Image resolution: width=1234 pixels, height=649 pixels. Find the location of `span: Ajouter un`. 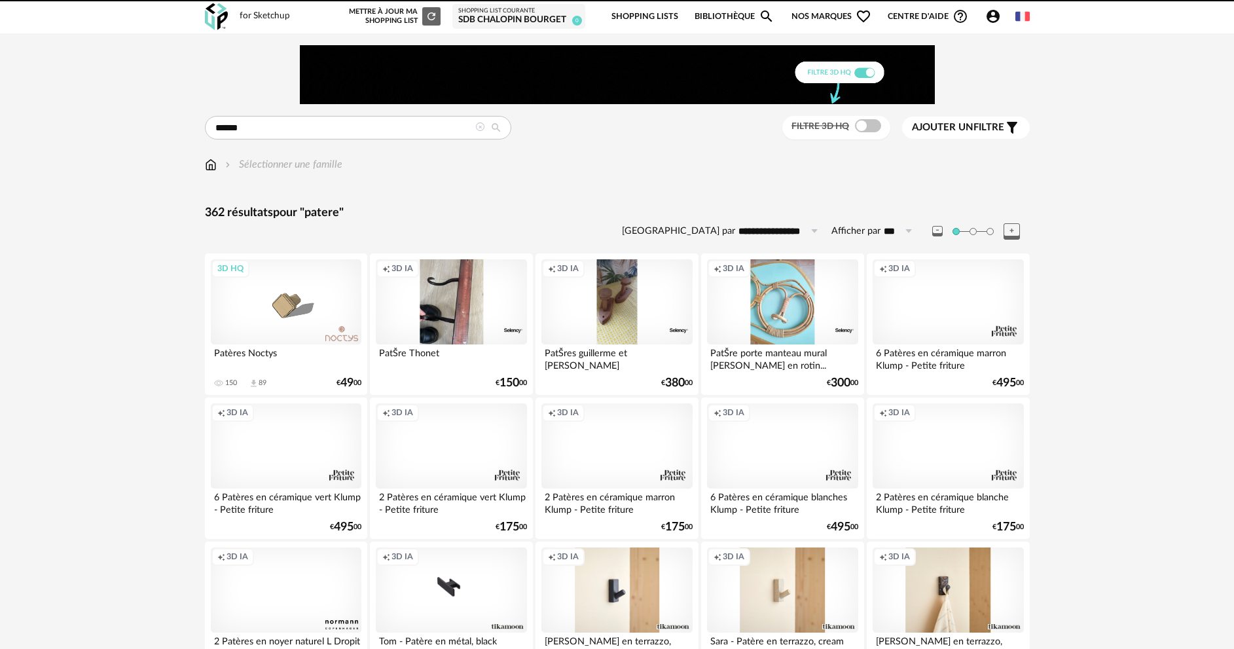

span: Ajouter un is located at coordinates (943, 127).